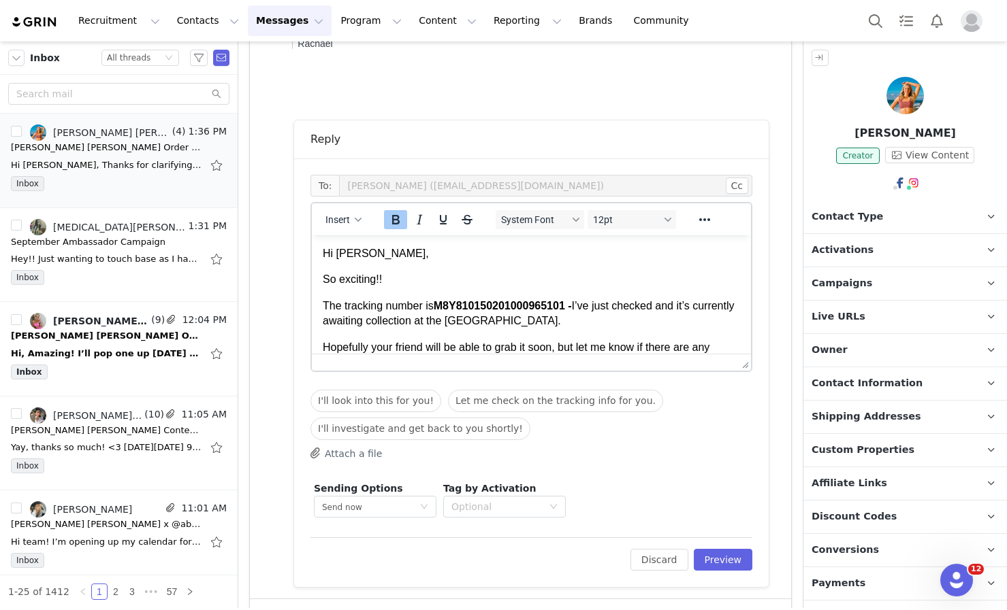 This screenshot has height=610, width=1007. Describe the element at coordinates (540, 220) in the screenshot. I see `button: Fonts` at that location.